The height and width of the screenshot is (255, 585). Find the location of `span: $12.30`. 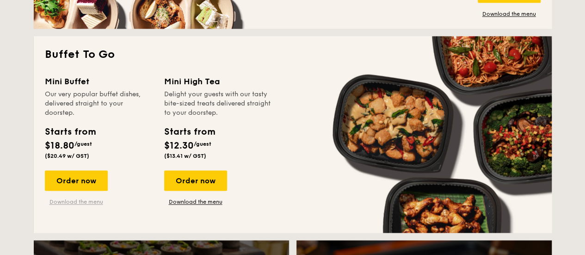

span: $12.30 is located at coordinates (179, 146).